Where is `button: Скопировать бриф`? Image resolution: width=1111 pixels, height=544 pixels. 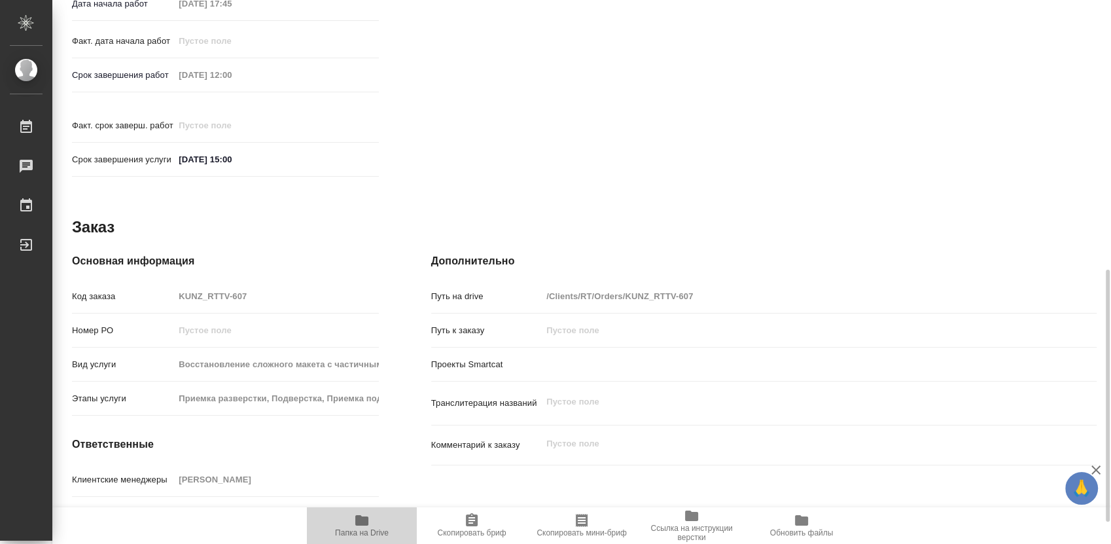 button: Скопировать бриф is located at coordinates (472, 525).